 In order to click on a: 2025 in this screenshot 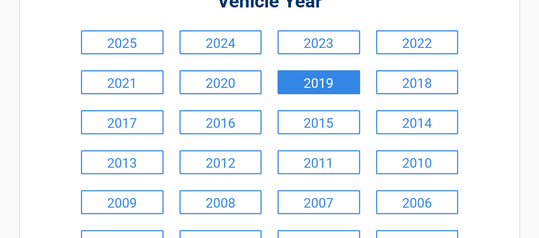, I will do `click(122, 42)`.